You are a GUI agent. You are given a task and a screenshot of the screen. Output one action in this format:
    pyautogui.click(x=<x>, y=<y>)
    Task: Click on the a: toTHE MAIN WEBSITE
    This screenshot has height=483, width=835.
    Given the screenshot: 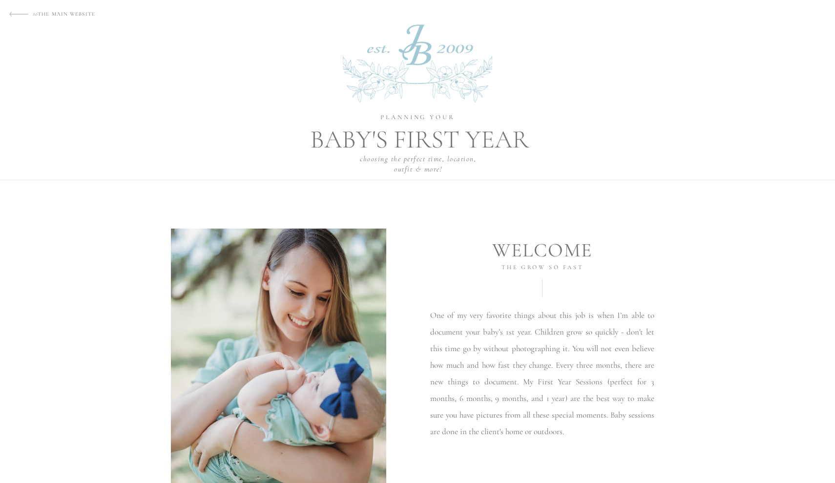 What is the action you would take?
    pyautogui.click(x=76, y=13)
    